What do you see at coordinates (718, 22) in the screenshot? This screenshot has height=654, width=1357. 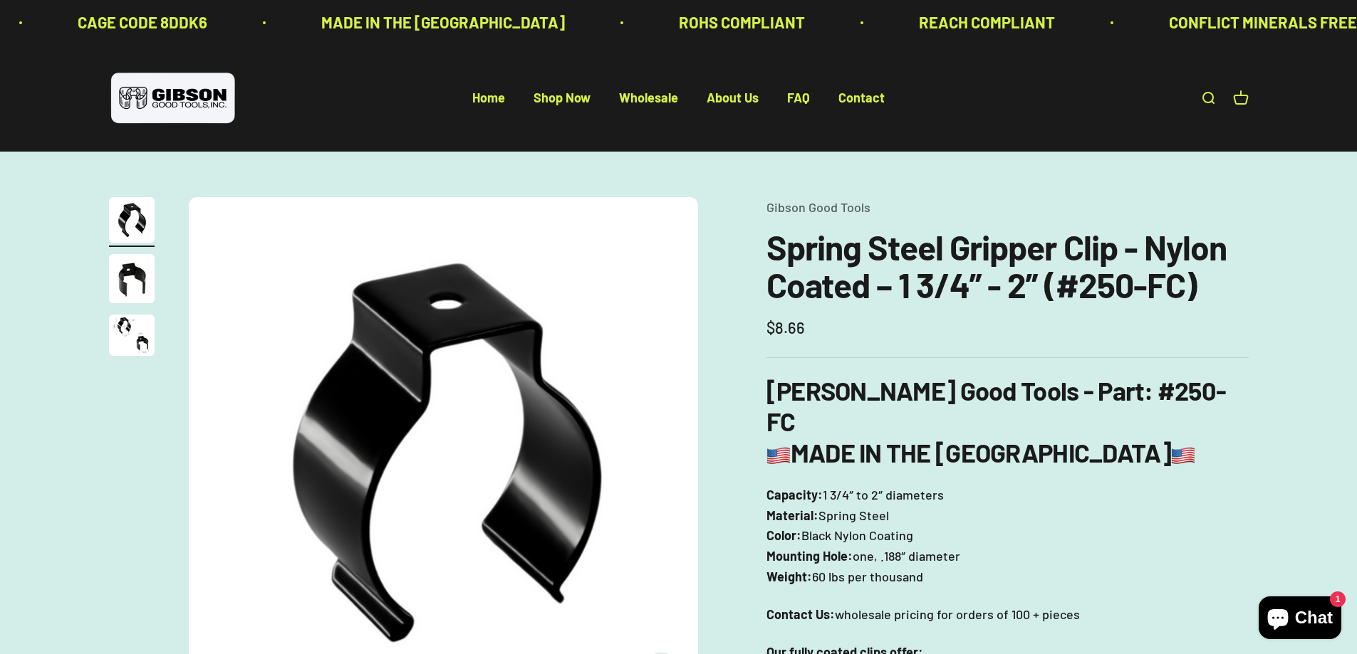 I see `p: ROHS COMPLIANT` at bounding box center [718, 22].